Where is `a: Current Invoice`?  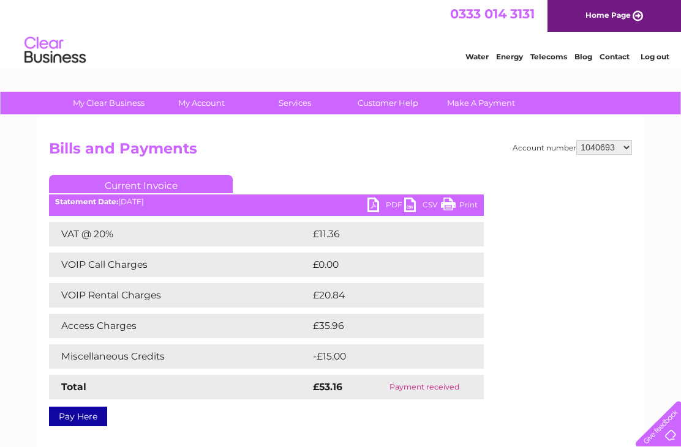 a: Current Invoice is located at coordinates (141, 184).